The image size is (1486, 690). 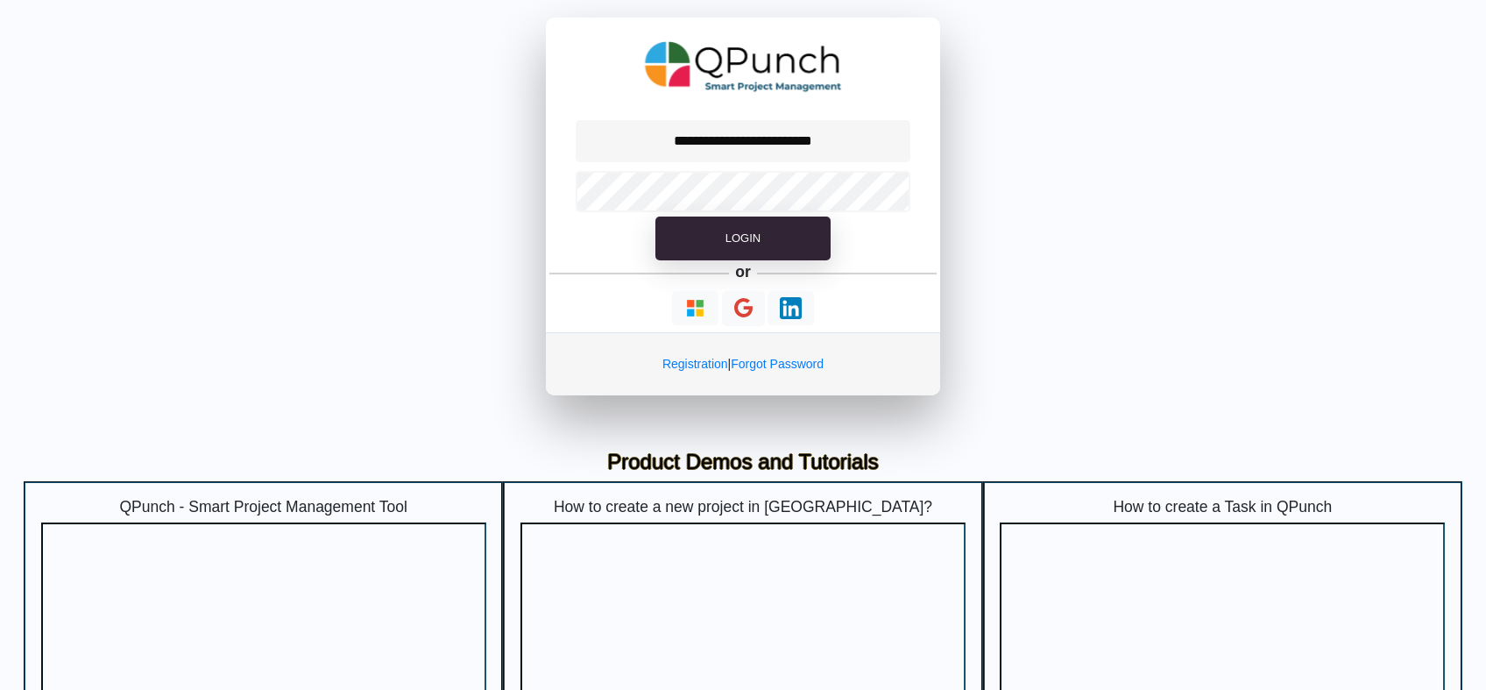 What do you see at coordinates (743, 462) in the screenshot?
I see `h3: Product Demos and Tutorials` at bounding box center [743, 462].